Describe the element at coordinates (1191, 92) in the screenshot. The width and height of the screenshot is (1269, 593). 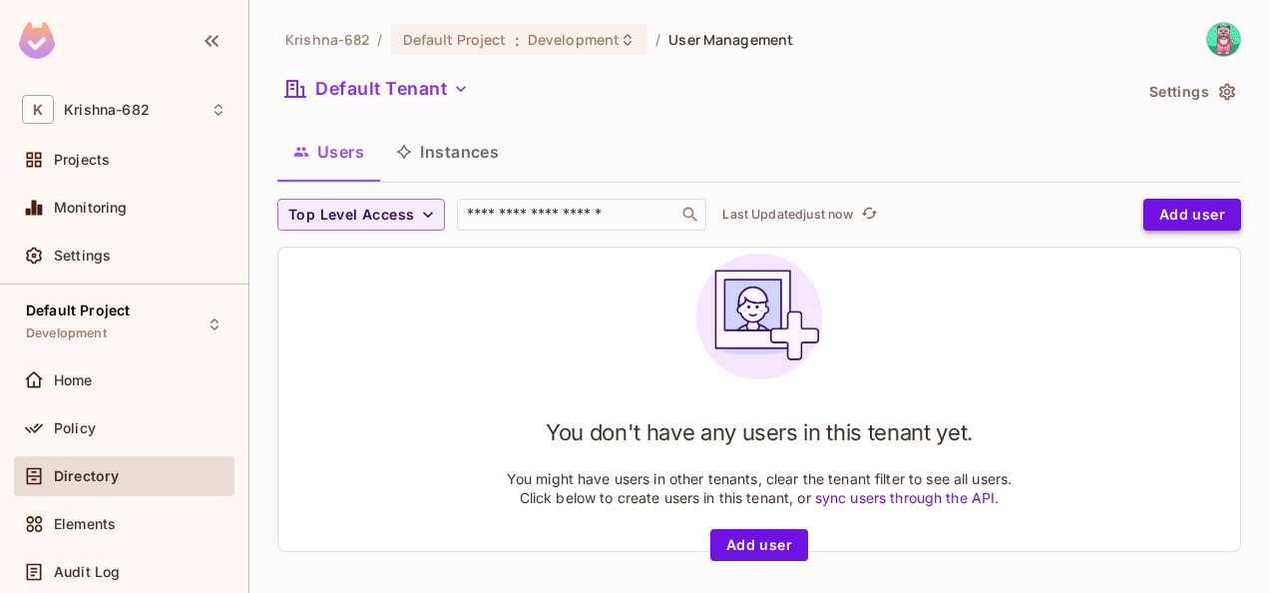
I see `button: Settings` at that location.